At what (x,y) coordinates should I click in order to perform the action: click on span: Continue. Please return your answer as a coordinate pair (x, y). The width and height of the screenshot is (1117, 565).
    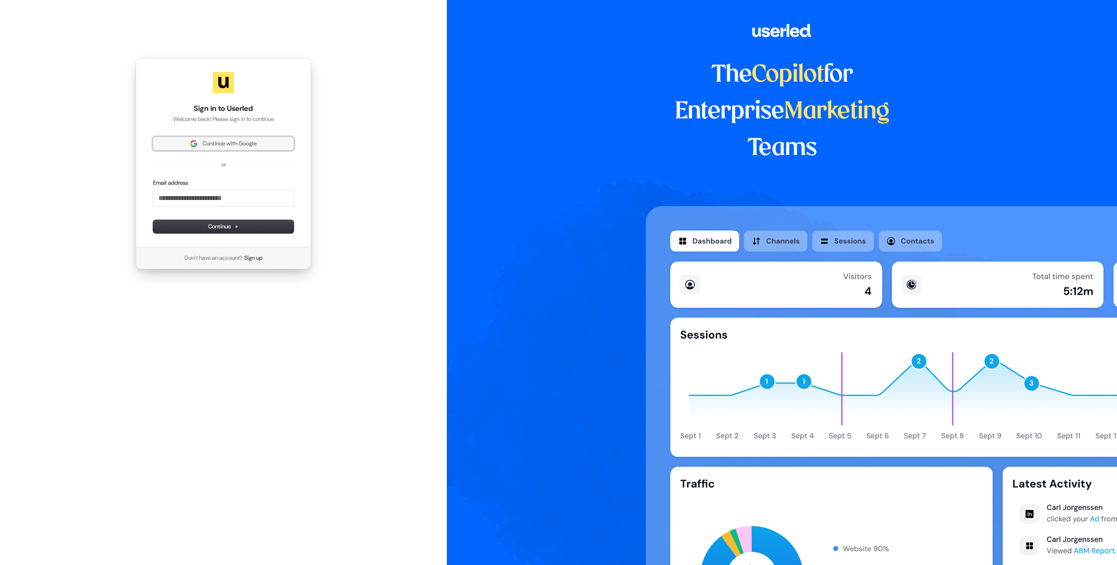
    Looking at the image, I should click on (223, 226).